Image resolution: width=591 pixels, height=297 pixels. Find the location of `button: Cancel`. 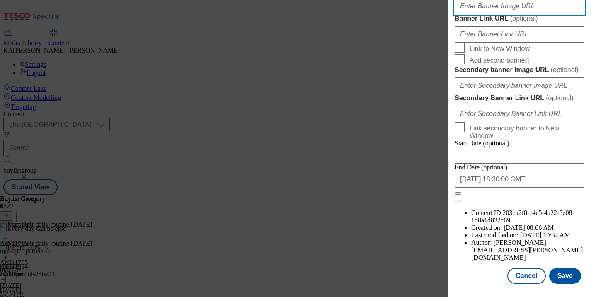

button: Cancel is located at coordinates (527, 276).